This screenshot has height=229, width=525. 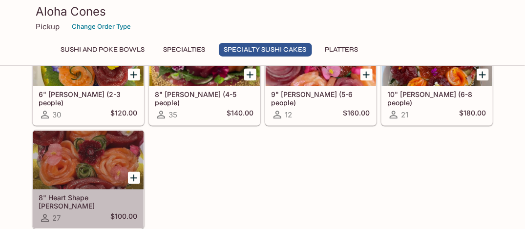 What do you see at coordinates (185, 50) in the screenshot?
I see `button: Specialties` at bounding box center [185, 50].